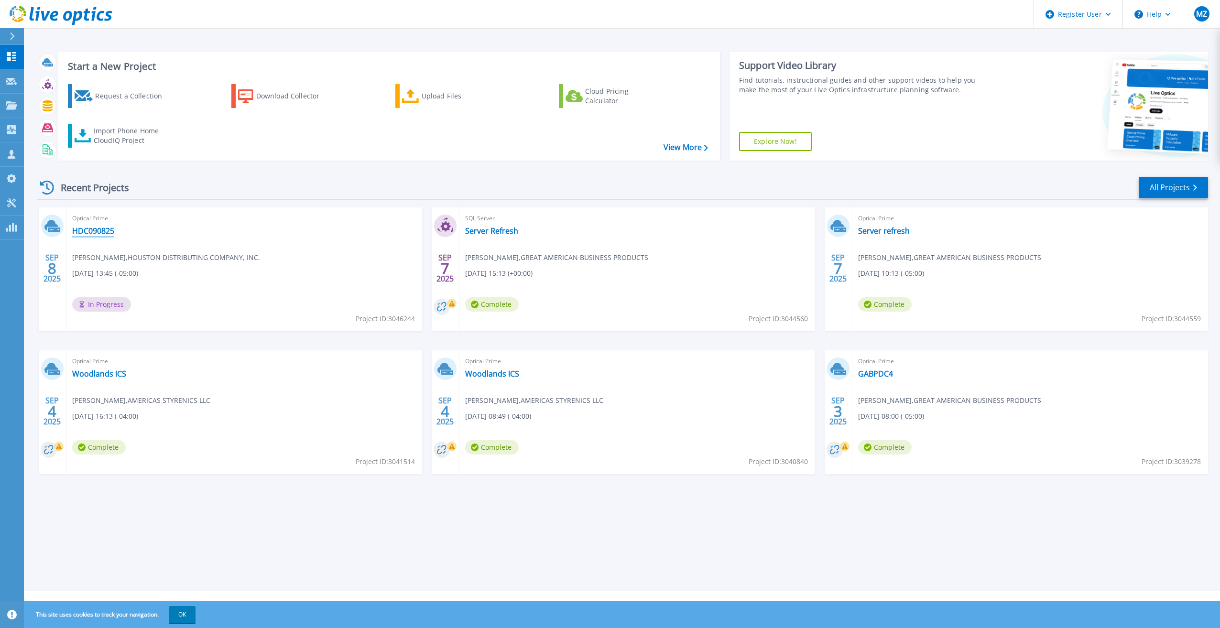  Describe the element at coordinates (93, 231) in the screenshot. I see `a: HDC090825` at that location.